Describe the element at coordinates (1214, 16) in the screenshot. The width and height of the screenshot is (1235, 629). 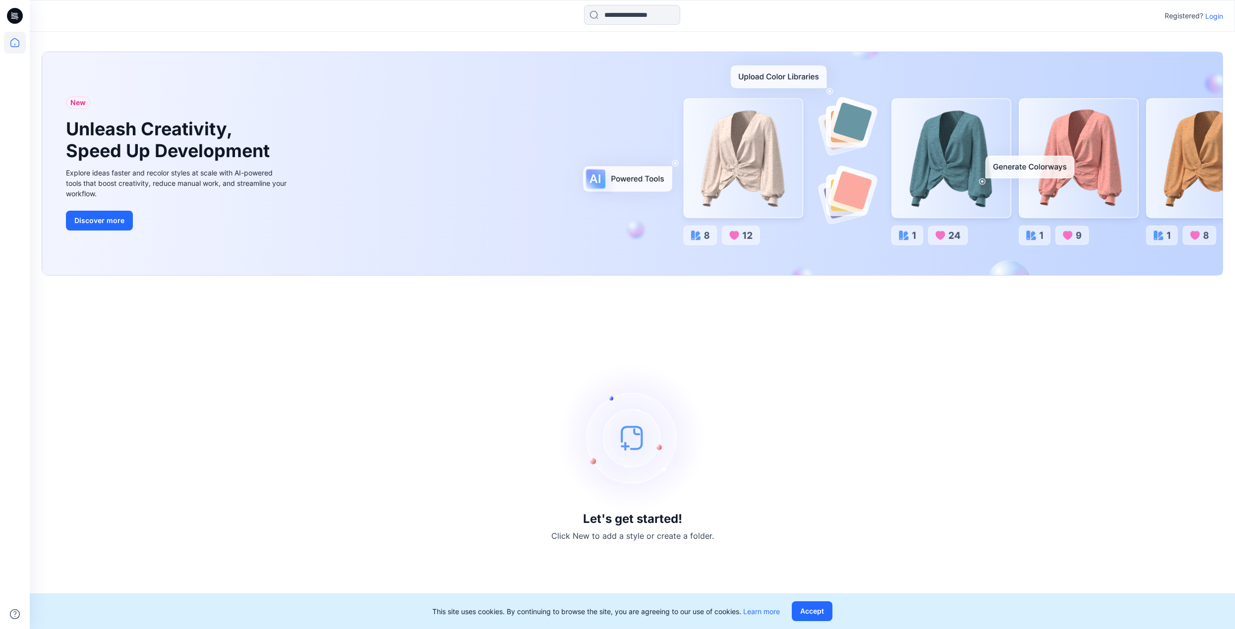
I see `p: Login` at that location.